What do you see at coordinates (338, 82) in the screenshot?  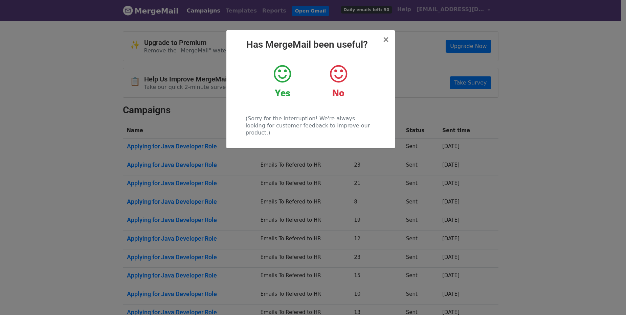 I see `a: No` at bounding box center [338, 82].